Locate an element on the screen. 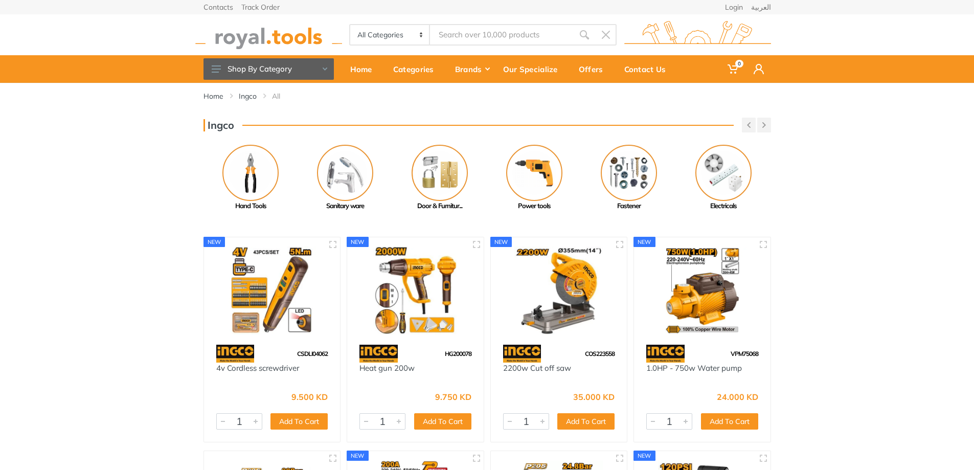 This screenshot has width=974, height=470. li: All is located at coordinates (284, 96).